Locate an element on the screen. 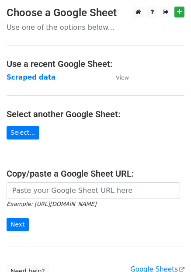 The height and width of the screenshot is (272, 191). input: Paste your Google Sheet URL here is located at coordinates (93, 190).